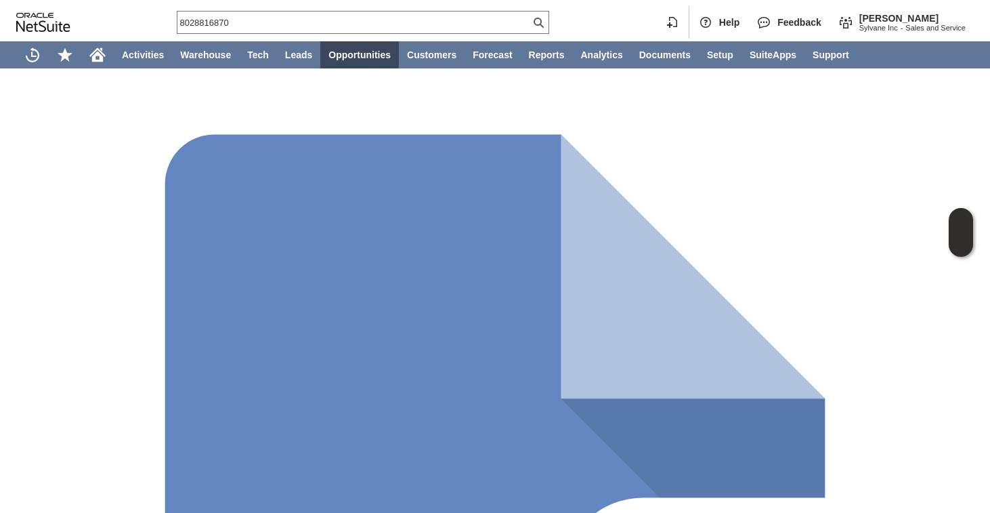 The image size is (990, 513). What do you see at coordinates (205, 55) in the screenshot?
I see `span: Warehouse` at bounding box center [205, 55].